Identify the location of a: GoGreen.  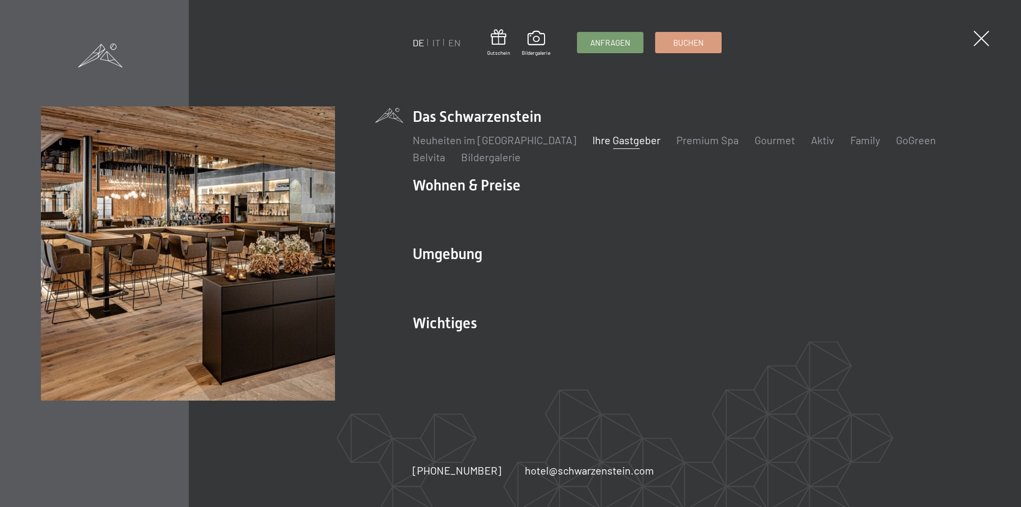
(916, 140).